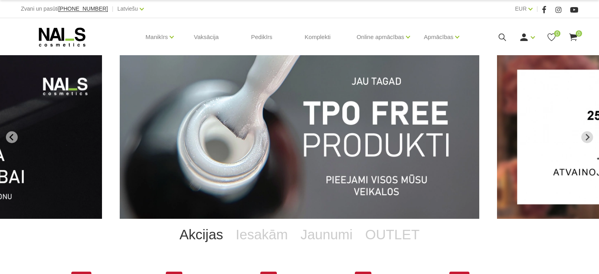  I want to click on a: Manikīrs, so click(157, 37).